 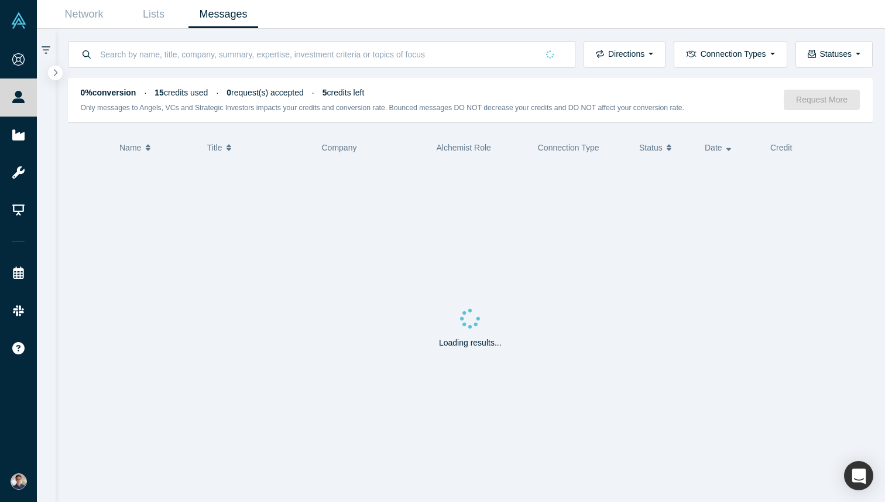 What do you see at coordinates (159, 92) in the screenshot?
I see `strong: 15` at bounding box center [159, 92].